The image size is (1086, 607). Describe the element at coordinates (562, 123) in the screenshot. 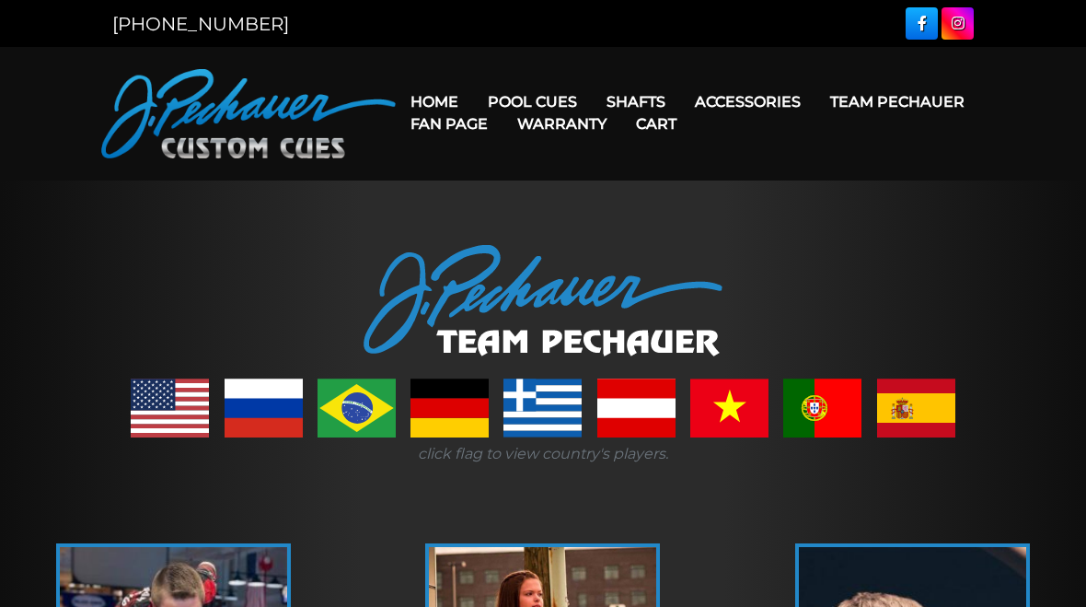

I see `a: Warranty` at that location.